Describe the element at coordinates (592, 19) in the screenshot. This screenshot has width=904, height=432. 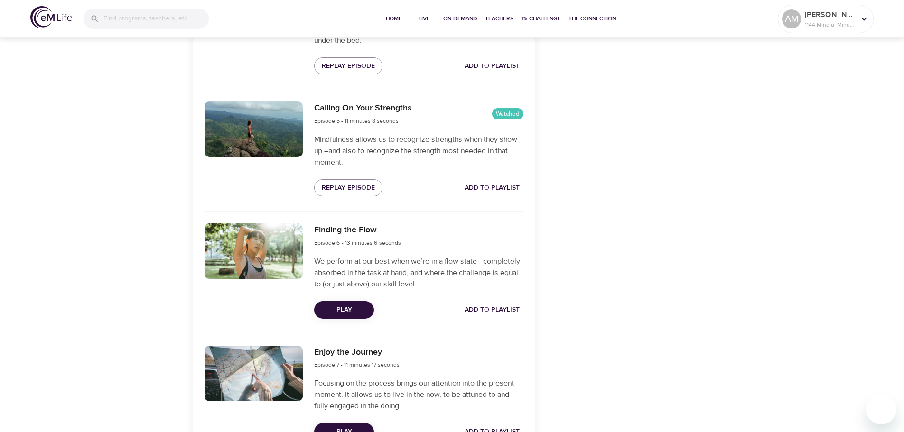
I see `span: The Connection` at that location.